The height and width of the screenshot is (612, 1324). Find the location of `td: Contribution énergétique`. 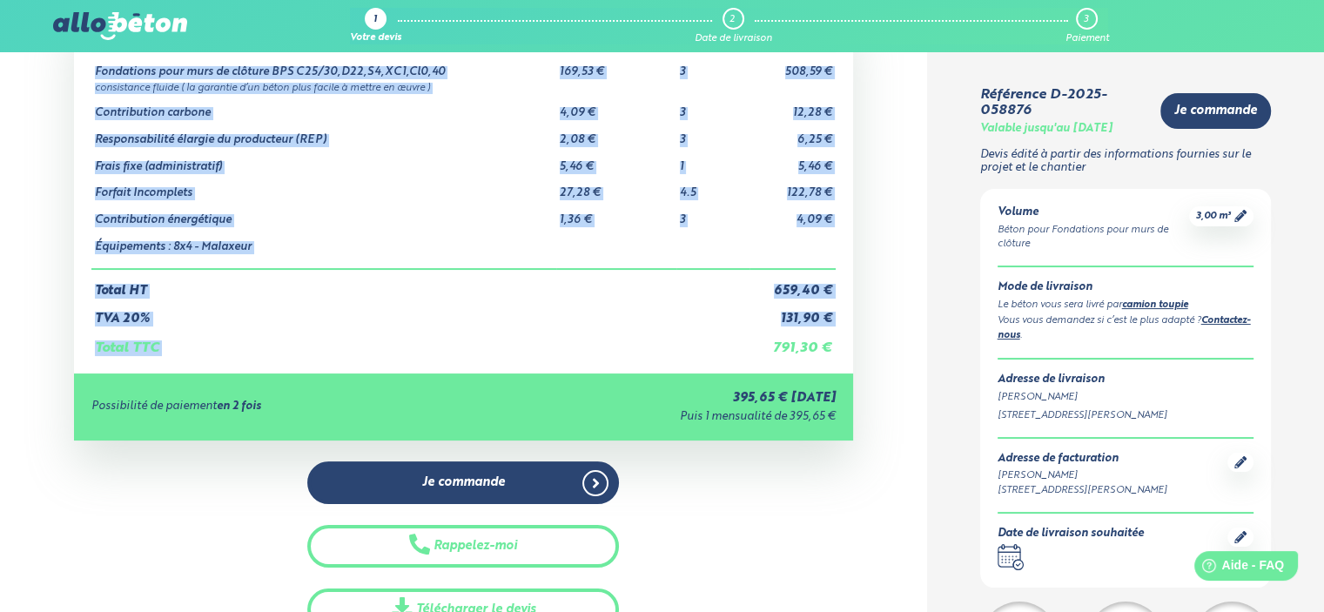

td: Contribution énergétique is located at coordinates (324, 213).